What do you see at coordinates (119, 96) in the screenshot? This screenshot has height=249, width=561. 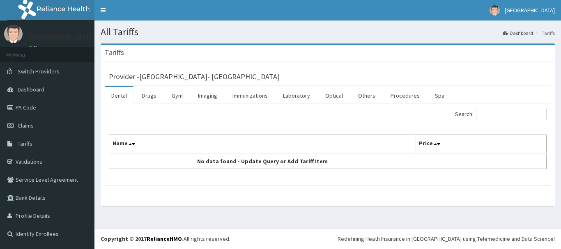 I see `a: Dental` at bounding box center [119, 96].